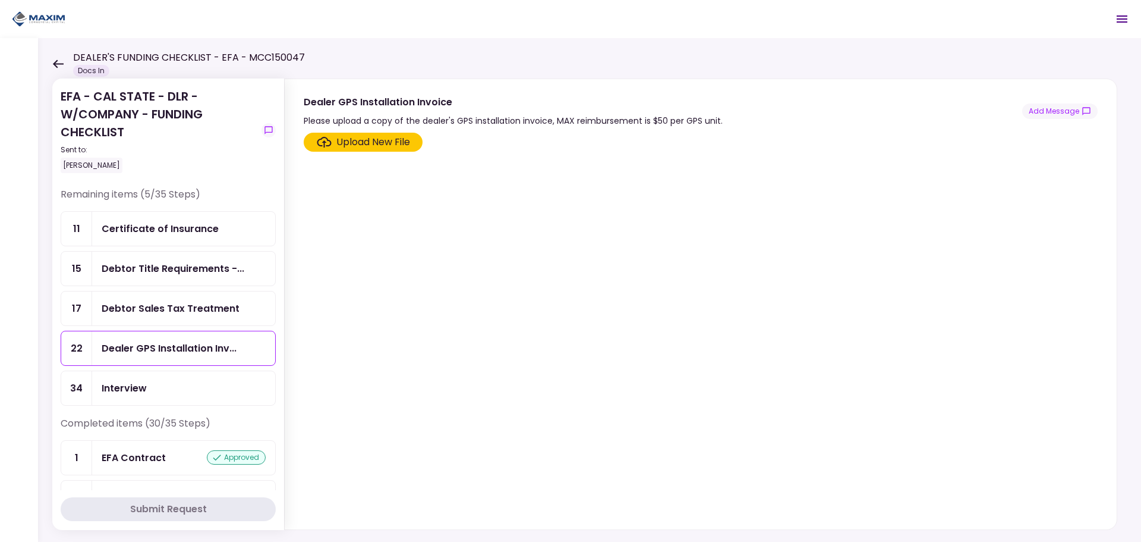 Image resolution: width=1141 pixels, height=542 pixels. I want to click on div: 2, so click(77, 497).